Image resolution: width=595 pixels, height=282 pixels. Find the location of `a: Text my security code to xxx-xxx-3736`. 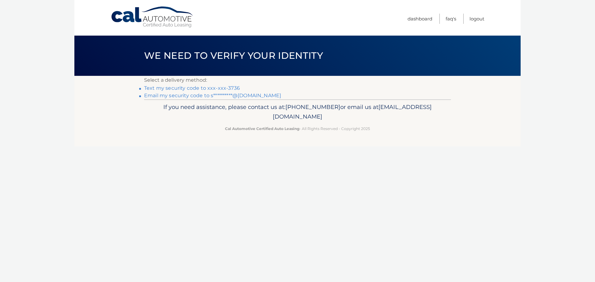

a: Text my security code to xxx-xxx-3736 is located at coordinates (192, 88).